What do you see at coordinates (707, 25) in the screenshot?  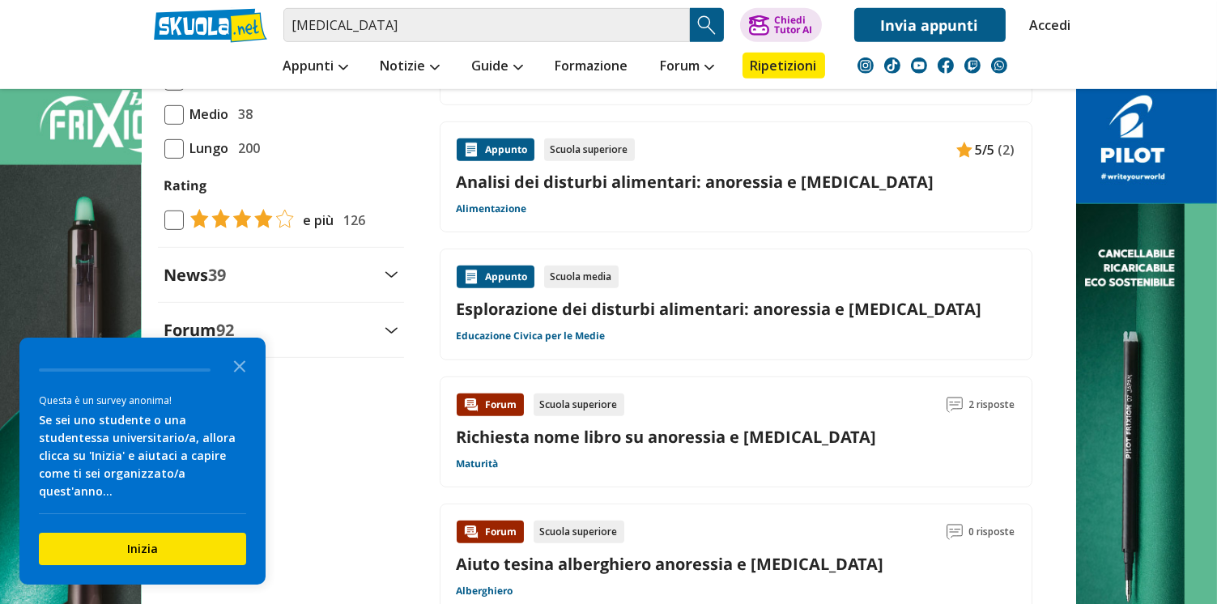 I see `img: Cerca appunti, riassunti o versioni` at bounding box center [707, 25].